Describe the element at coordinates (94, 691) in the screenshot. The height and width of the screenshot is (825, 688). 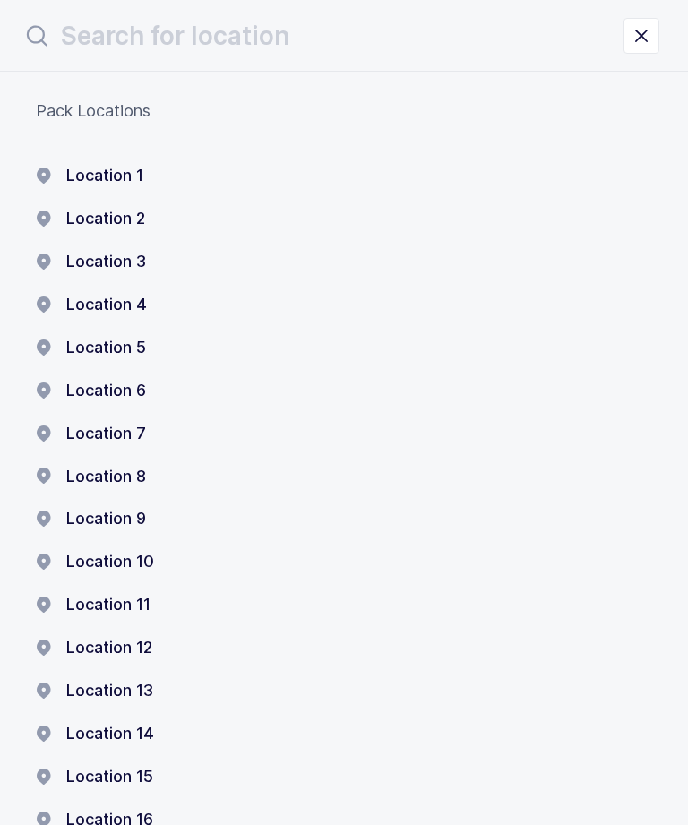
I see `button: Location 13` at that location.